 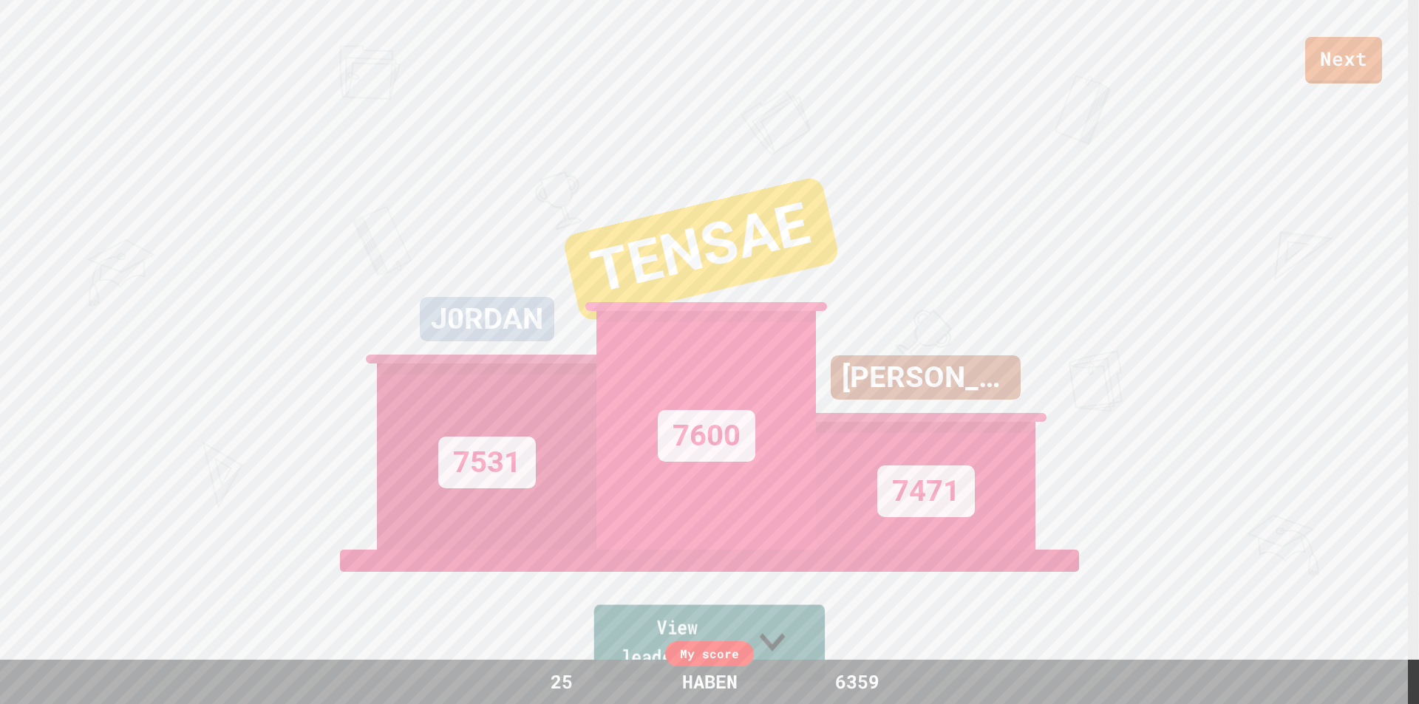 I want to click on a: View leaderboard, so click(x=710, y=644).